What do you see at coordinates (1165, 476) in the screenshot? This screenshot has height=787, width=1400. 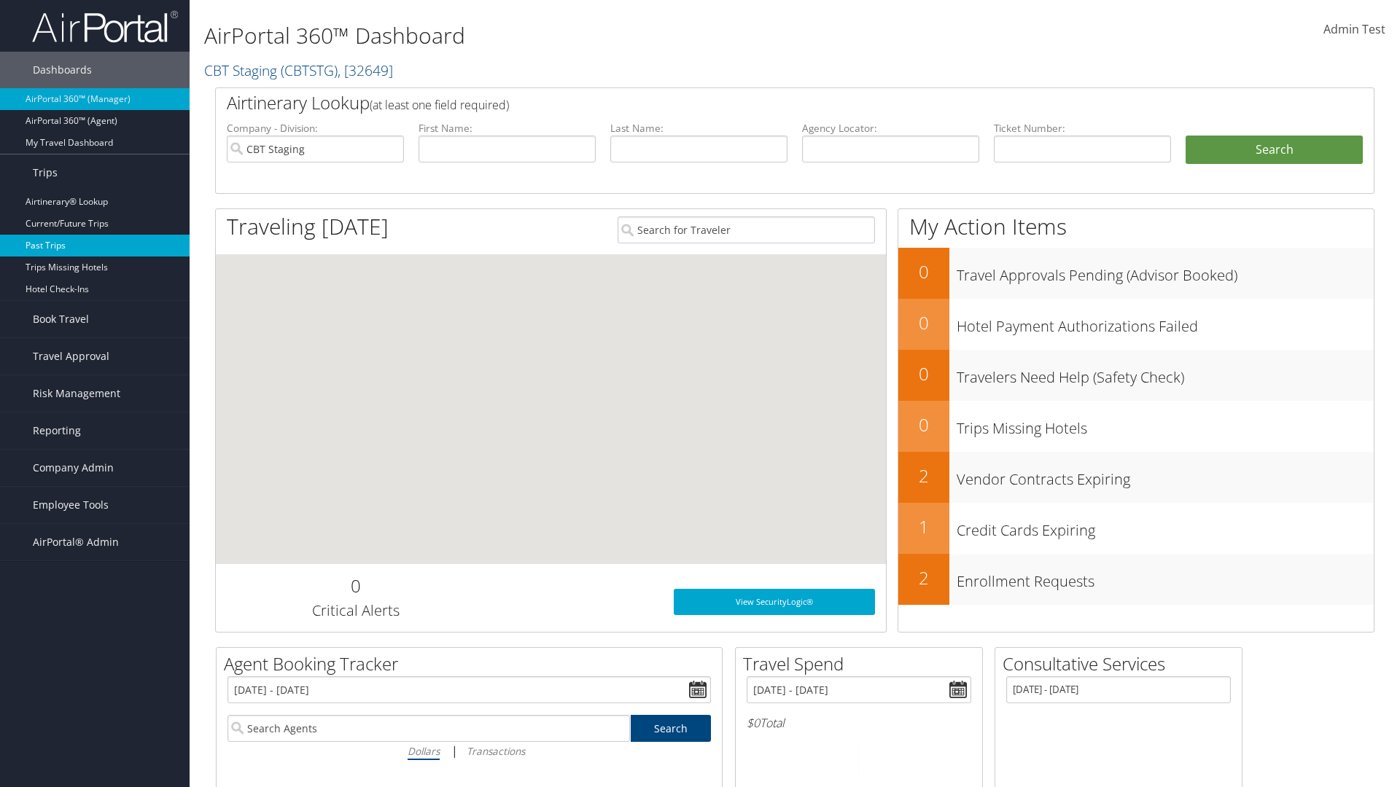 I see `h3: Vendor Contracts Expiring` at bounding box center [1165, 476].